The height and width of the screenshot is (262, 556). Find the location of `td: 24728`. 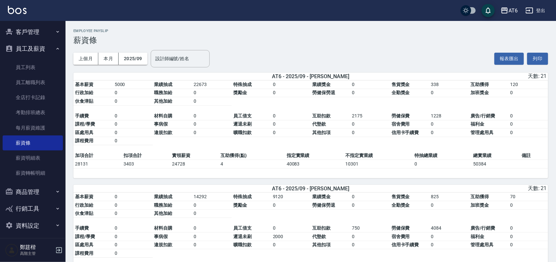

td: 24728 is located at coordinates (195, 164).